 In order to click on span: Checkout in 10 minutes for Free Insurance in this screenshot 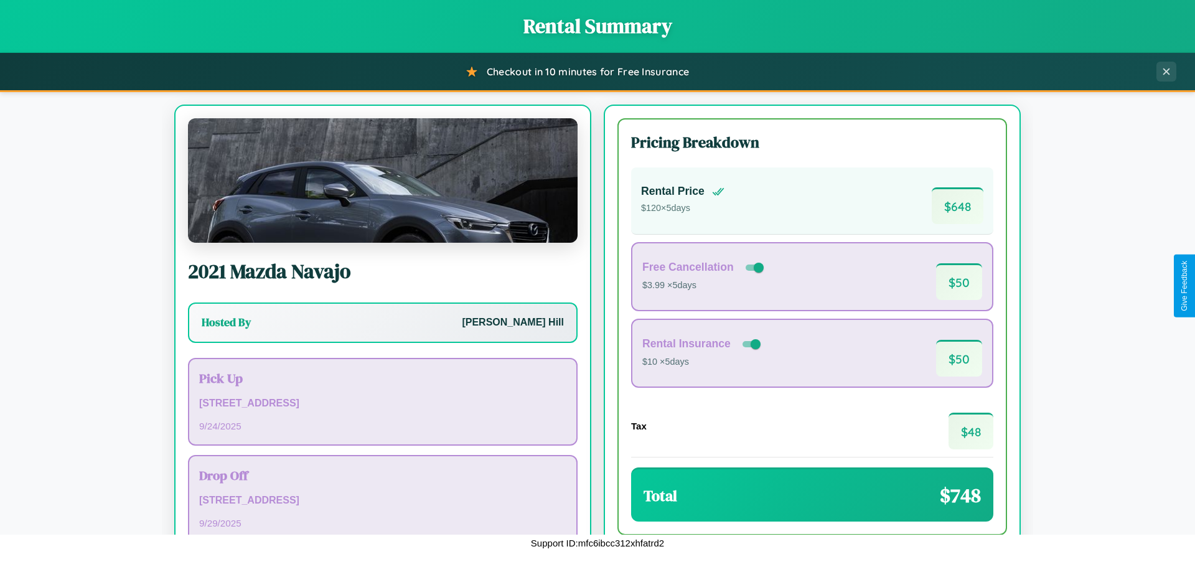, I will do `click(588, 72)`.